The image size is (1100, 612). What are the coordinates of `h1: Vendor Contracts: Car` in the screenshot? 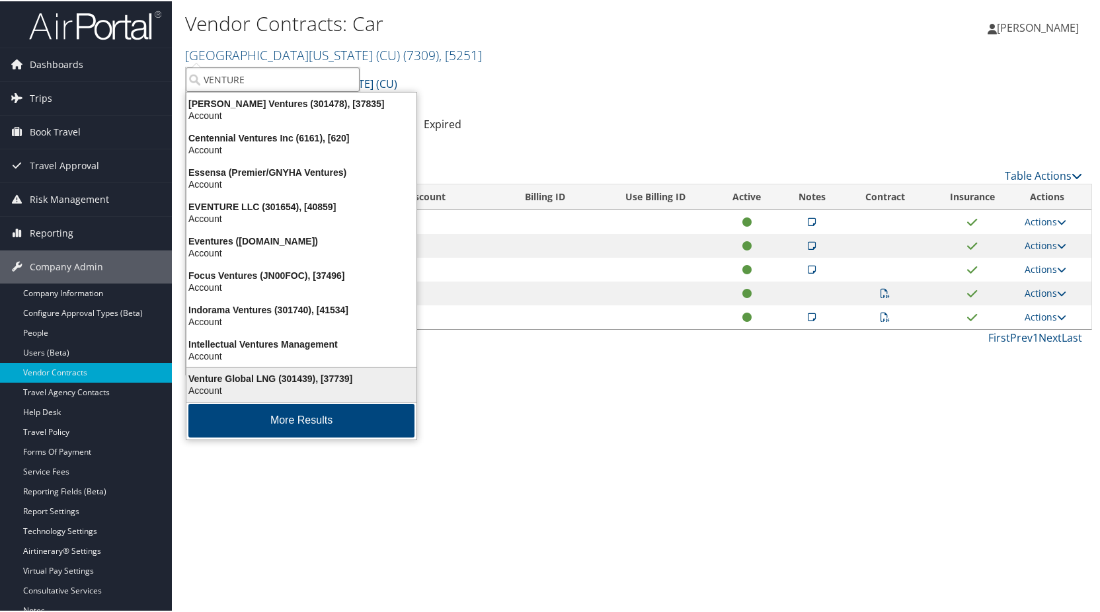 It's located at (487, 22).